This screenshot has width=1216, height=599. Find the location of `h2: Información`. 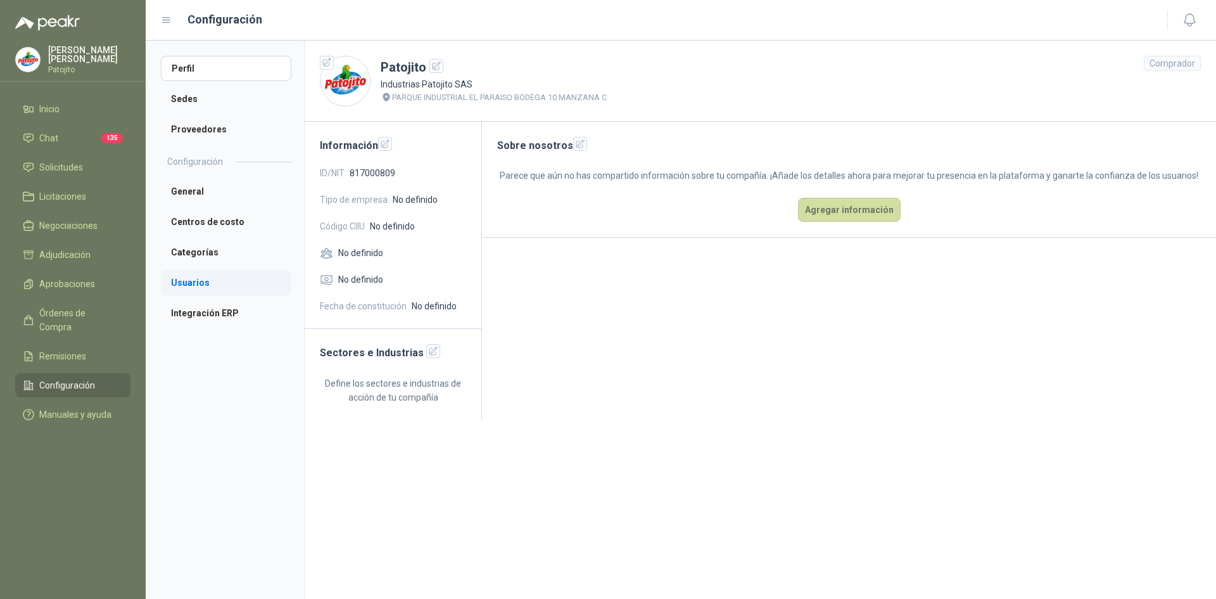

h2: Información is located at coordinates (393, 145).